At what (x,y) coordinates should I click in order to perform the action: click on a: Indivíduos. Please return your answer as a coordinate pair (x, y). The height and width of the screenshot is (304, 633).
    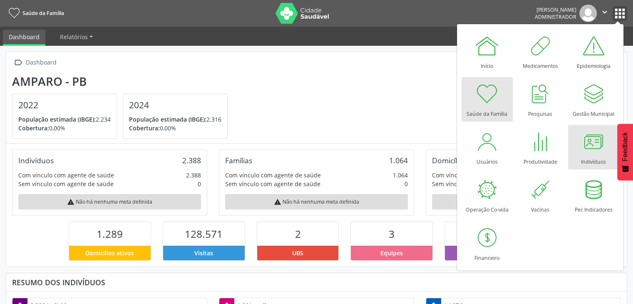
    Looking at the image, I should click on (594, 147).